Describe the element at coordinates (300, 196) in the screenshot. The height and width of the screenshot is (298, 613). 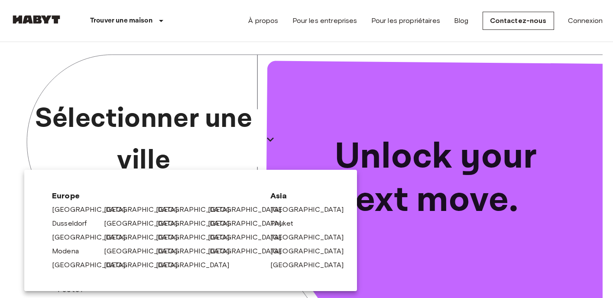
I see `span: Asia` at that location.